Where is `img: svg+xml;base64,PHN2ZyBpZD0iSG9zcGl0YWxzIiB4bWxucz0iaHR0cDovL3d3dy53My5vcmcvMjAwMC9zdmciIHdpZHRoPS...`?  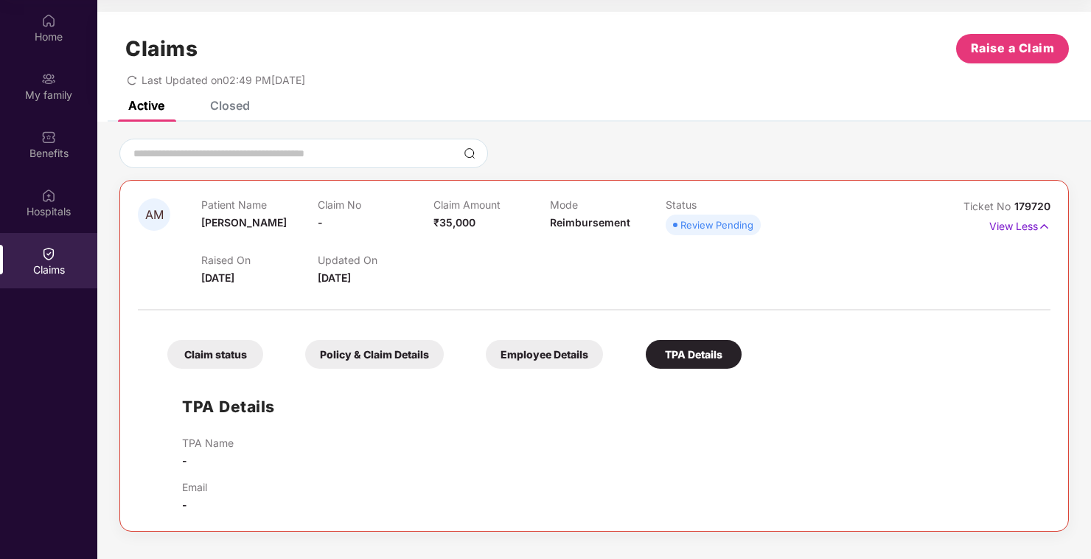
img: svg+xml;base64,PHN2ZyBpZD0iSG9zcGl0YWxzIiB4bWxucz0iaHR0cDovL3d3dy53My5vcmcvMjAwMC9zdmciIHdpZHRoPS... is located at coordinates (49, 195).